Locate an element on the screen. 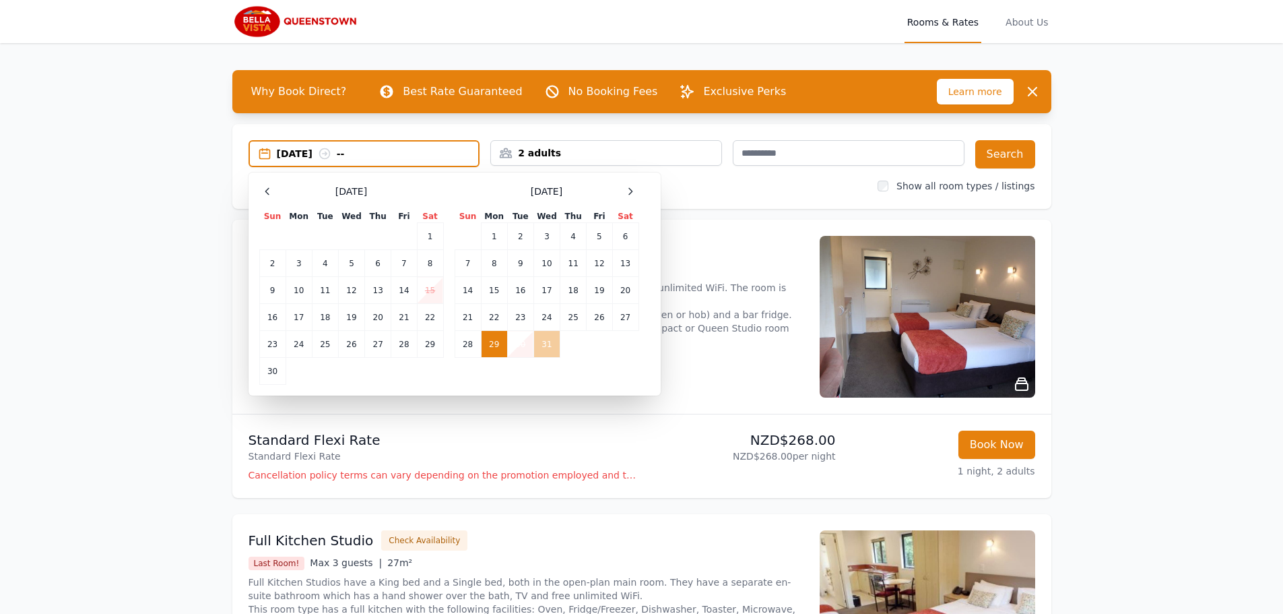 The height and width of the screenshot is (614, 1283). button: Check Availability is located at coordinates (424, 540).